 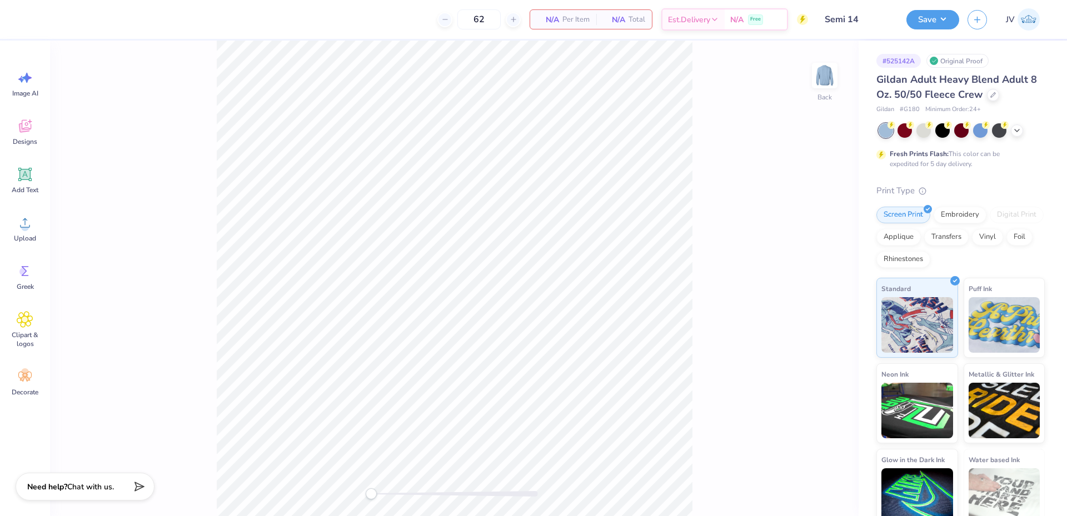 I want to click on div: Screen Print, so click(x=903, y=215).